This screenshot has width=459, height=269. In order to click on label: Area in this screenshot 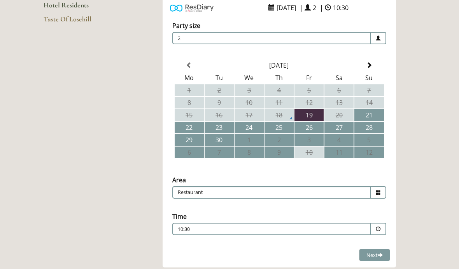, I will do `click(179, 180)`.